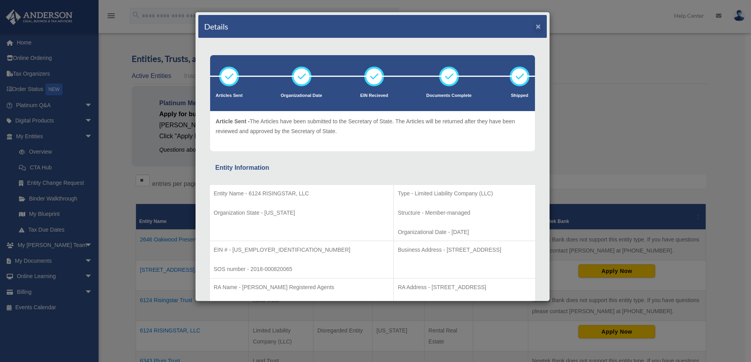  Describe the element at coordinates (301, 96) in the screenshot. I see `p: Organizational Date` at that location.